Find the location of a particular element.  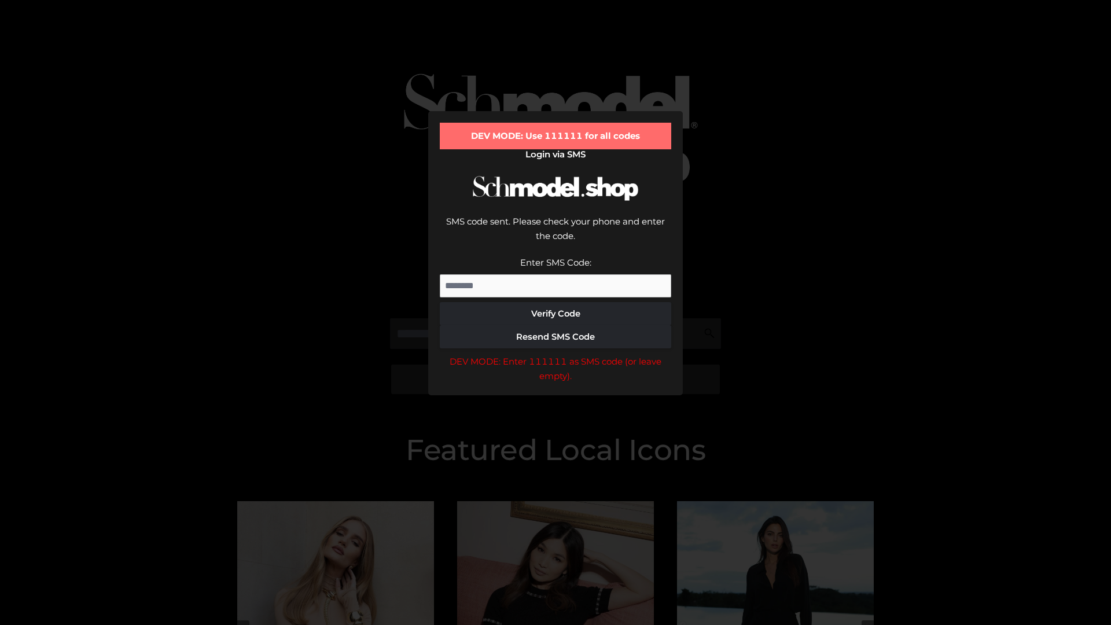

div: SMS code sent. Please check your phone and enter the code. is located at coordinates (555, 234).